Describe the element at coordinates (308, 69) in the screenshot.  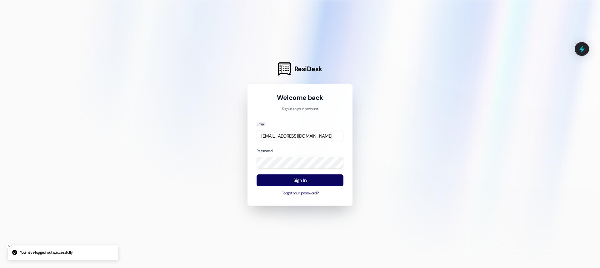
I see `span: ResiDesk` at that location.